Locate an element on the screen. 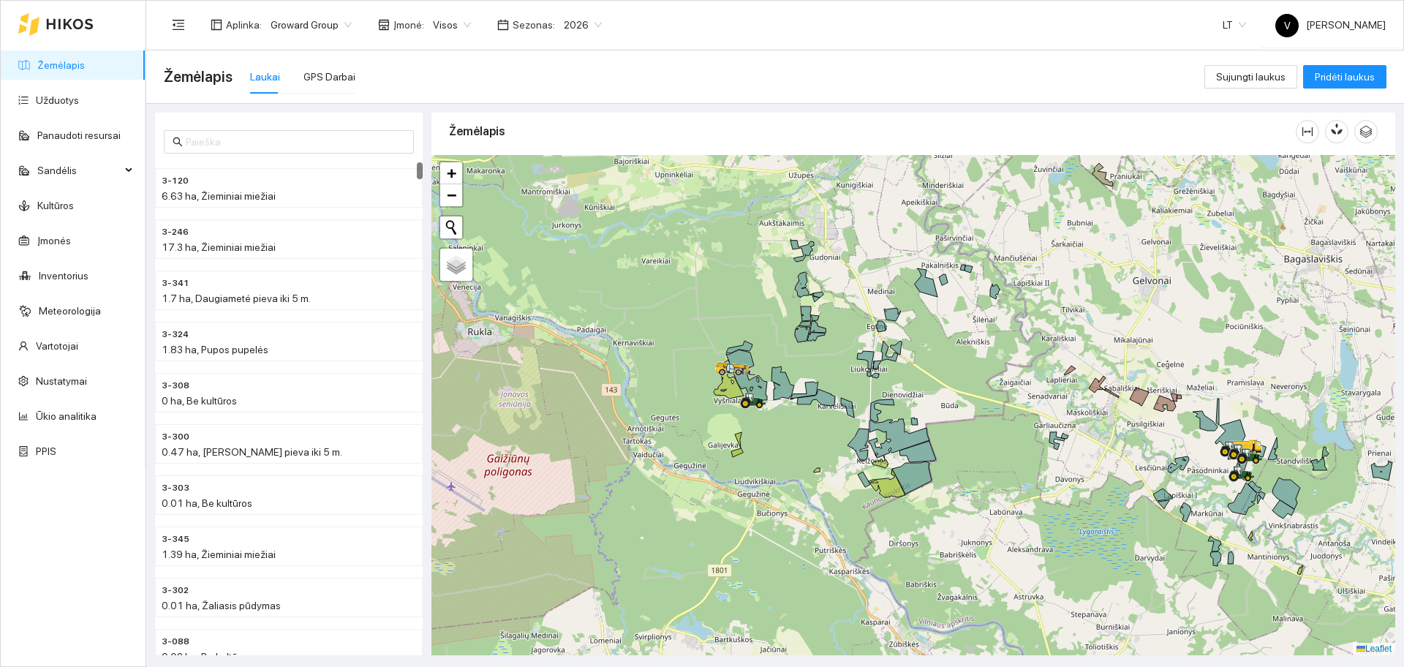 Image resolution: width=1404 pixels, height=667 pixels. span: search is located at coordinates (178, 142).